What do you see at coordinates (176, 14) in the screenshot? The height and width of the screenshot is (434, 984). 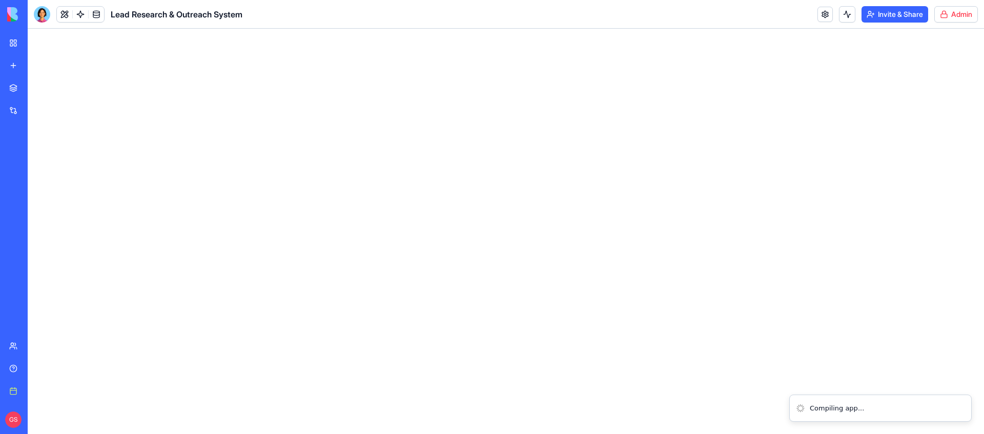 I see `span: Lead Research & Outreach System` at bounding box center [176, 14].